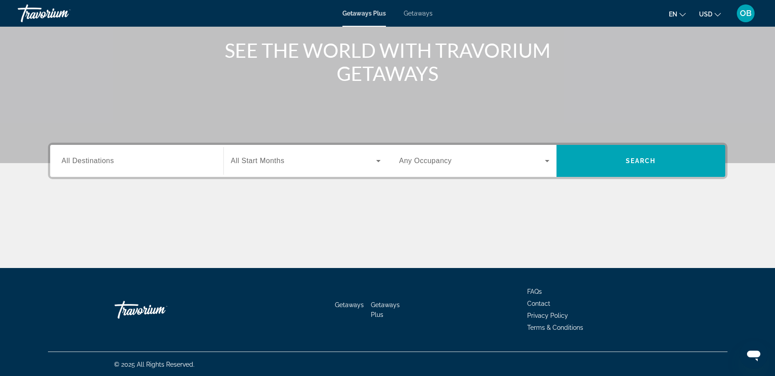  Describe the element at coordinates (534, 291) in the screenshot. I see `a: FAQs` at that location.